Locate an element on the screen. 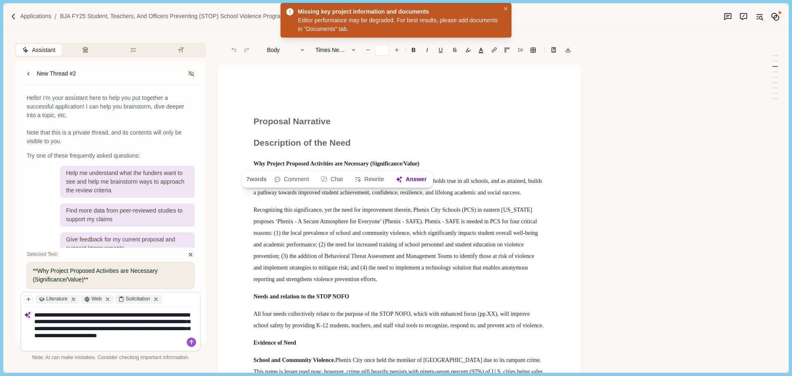  span: Proposal Narrative is located at coordinates (292, 121).